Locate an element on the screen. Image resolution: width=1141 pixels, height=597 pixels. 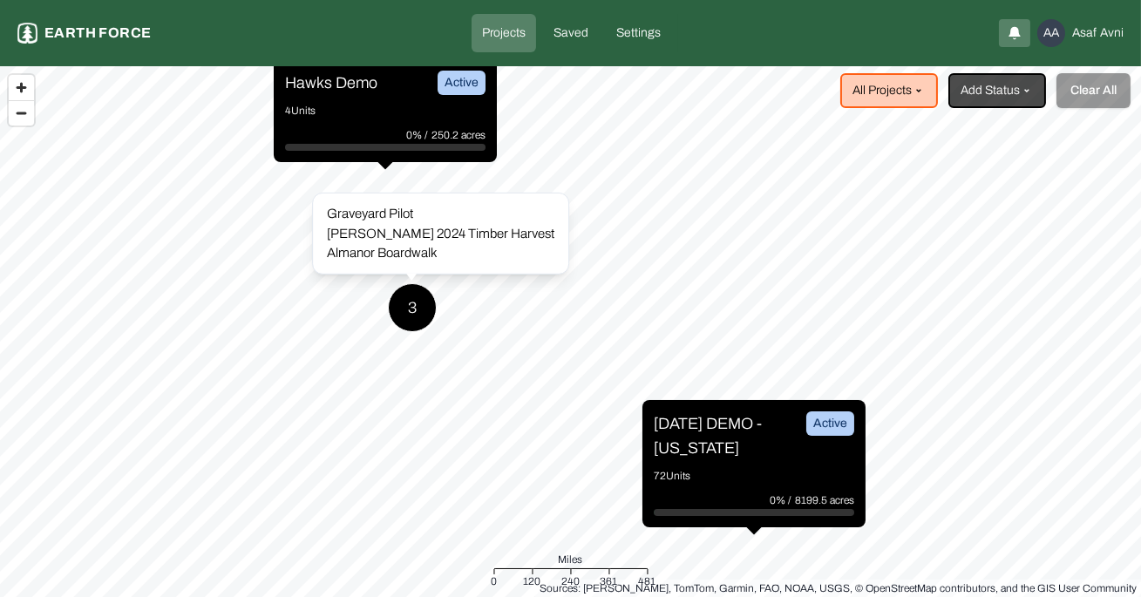
div: Almanor Boardwalk is located at coordinates (440, 253).